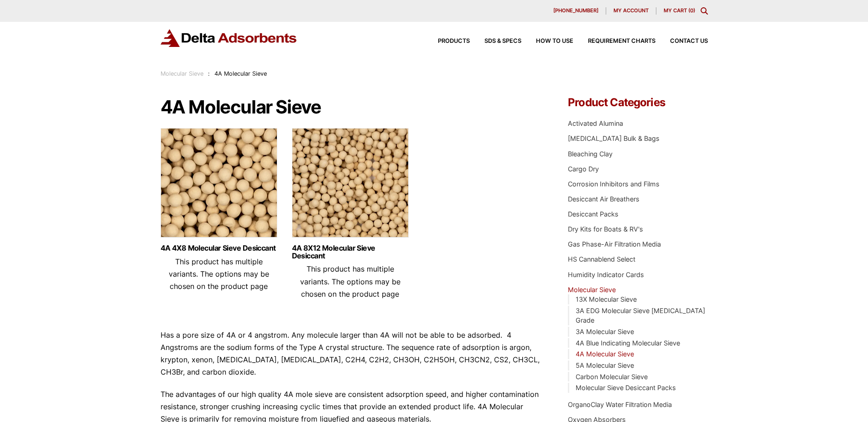  Describe the element at coordinates (219, 248) in the screenshot. I see `a: 4A 4X8 Molecular Sieve Desiccant` at that location.